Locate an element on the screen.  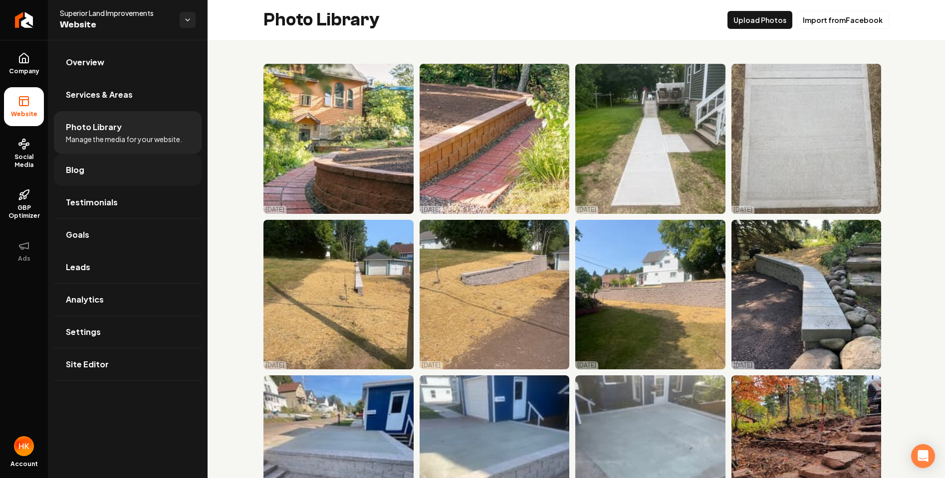
span: Overview is located at coordinates (85, 62).